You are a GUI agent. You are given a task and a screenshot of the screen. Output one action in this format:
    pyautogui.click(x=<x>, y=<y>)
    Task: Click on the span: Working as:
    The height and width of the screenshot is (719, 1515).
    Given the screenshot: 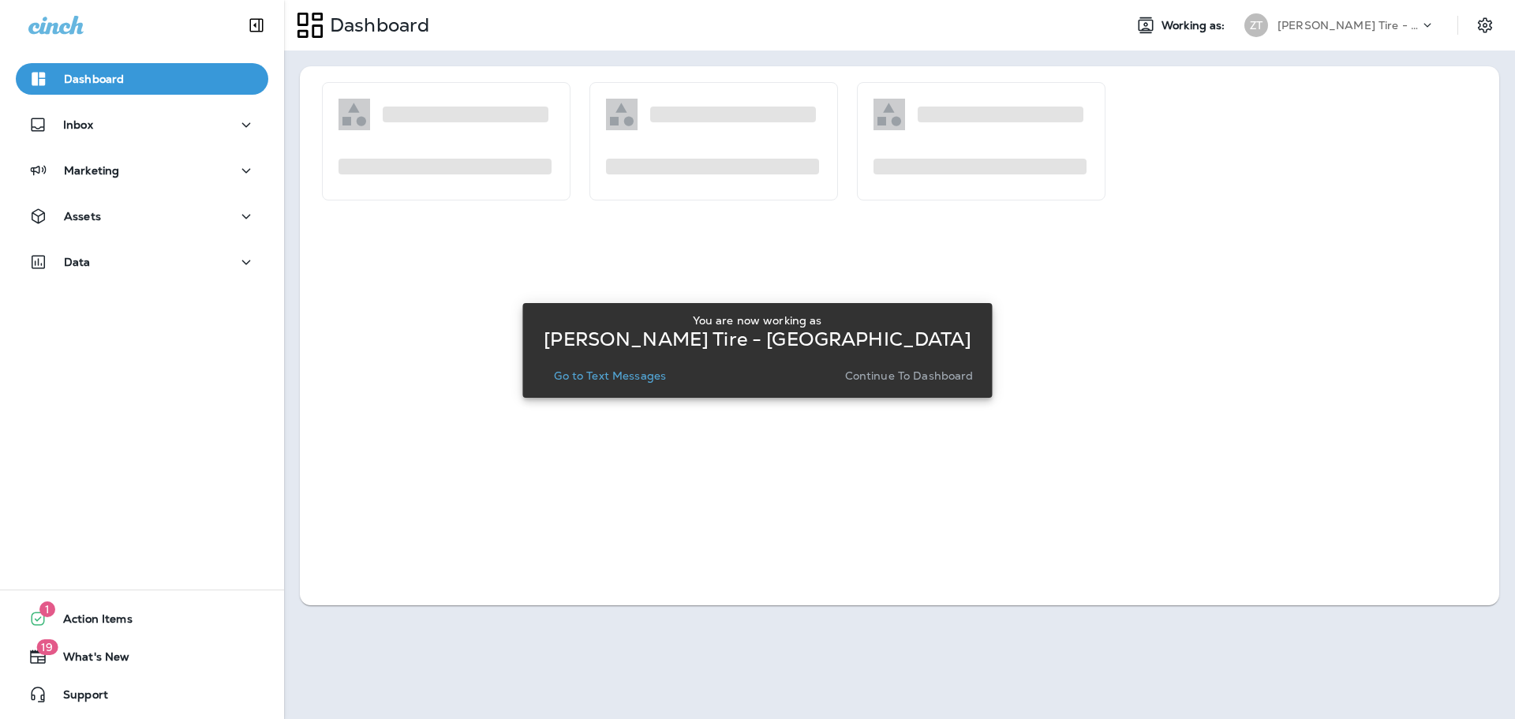 What is the action you would take?
    pyautogui.click(x=1195, y=25)
    